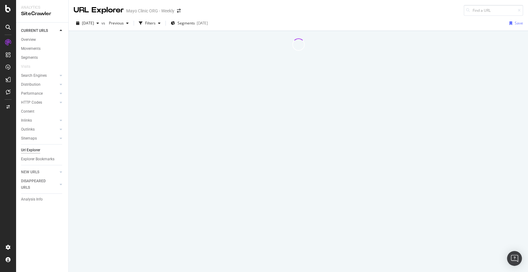 The width and height of the screenshot is (528, 272). What do you see at coordinates (29, 67) in the screenshot?
I see `a: Visits` at bounding box center [29, 67].